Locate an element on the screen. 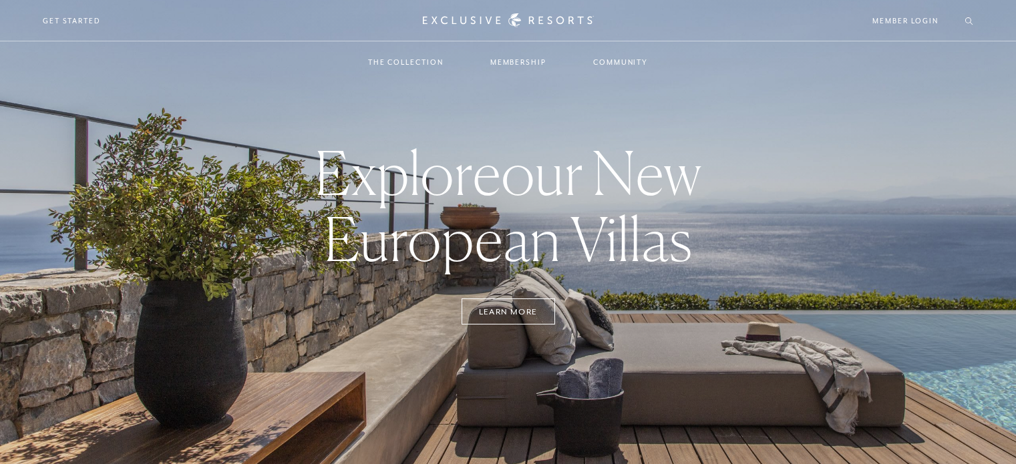  a: Get Started is located at coordinates (71, 21).